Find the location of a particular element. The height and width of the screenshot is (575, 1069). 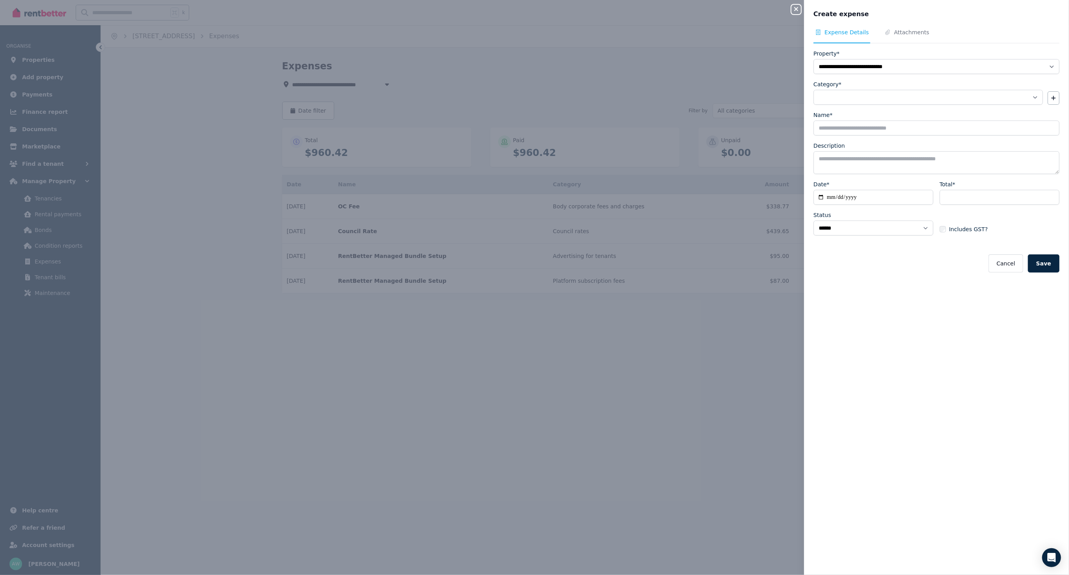

label: Status is located at coordinates (822, 215).